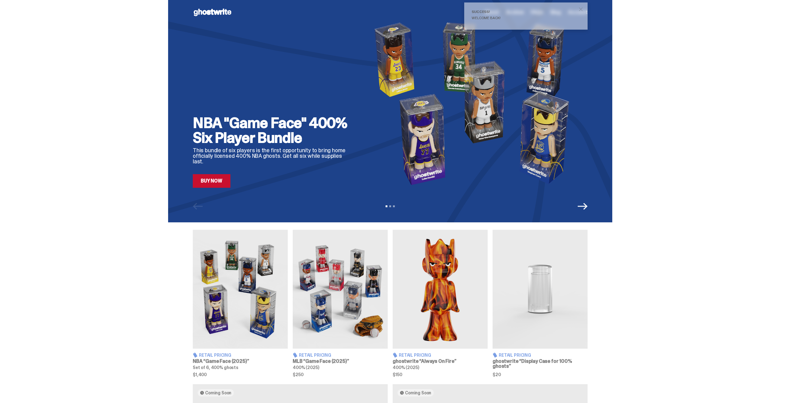 The width and height of the screenshot is (785, 403). Describe the element at coordinates (524, 18) in the screenshot. I see `div: Welcome back!` at that location.